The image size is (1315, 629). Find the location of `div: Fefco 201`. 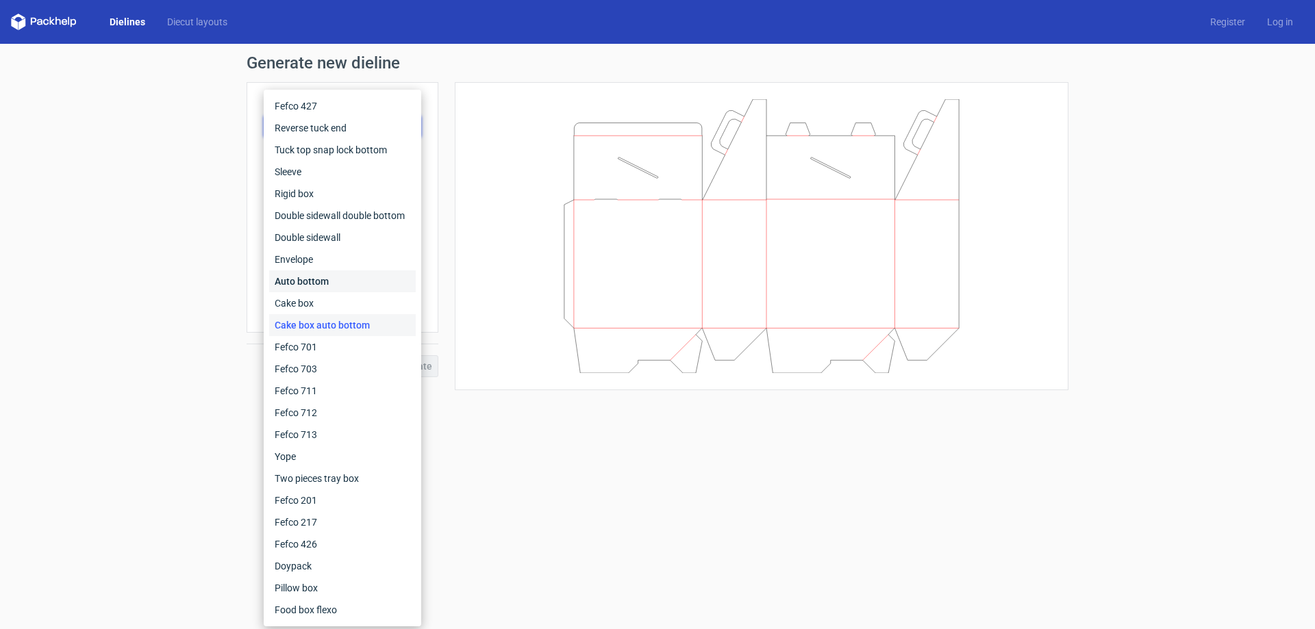

div: Fefco 201 is located at coordinates (342, 501).